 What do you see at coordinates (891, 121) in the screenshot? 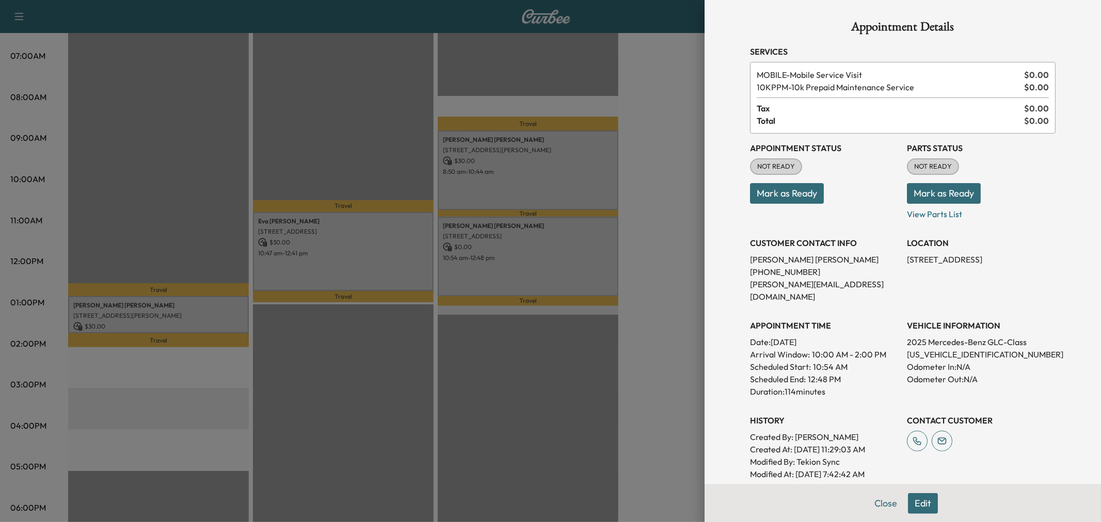
I see `span: Total` at bounding box center [891, 121].